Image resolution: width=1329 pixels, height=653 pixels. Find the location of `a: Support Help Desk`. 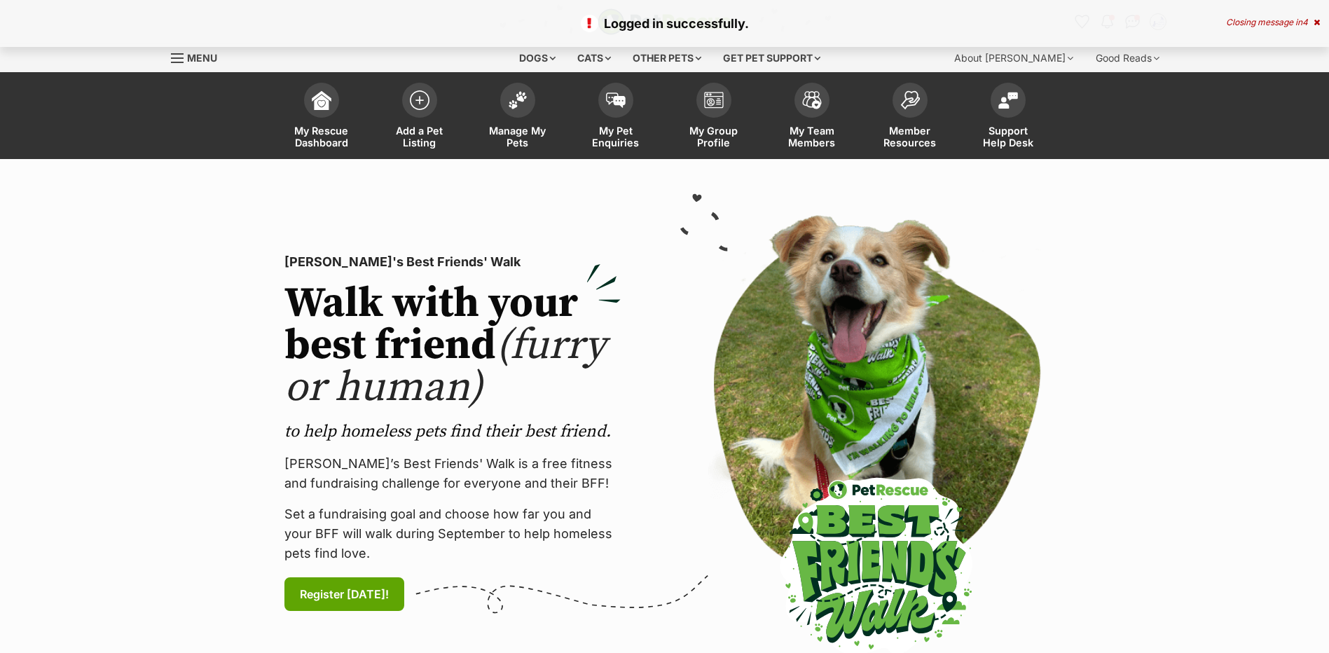

a: Support Help Desk is located at coordinates (1008, 117).